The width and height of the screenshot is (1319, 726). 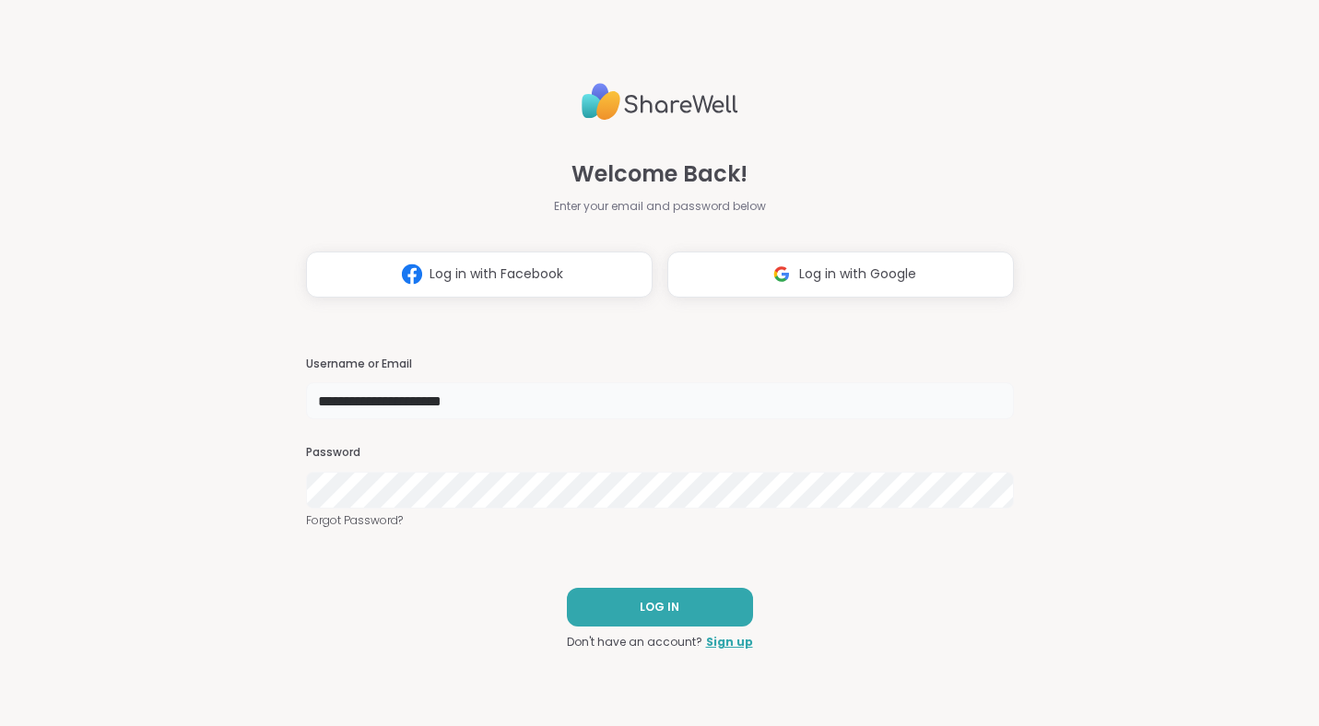 I want to click on span: Log in with Google, so click(x=857, y=274).